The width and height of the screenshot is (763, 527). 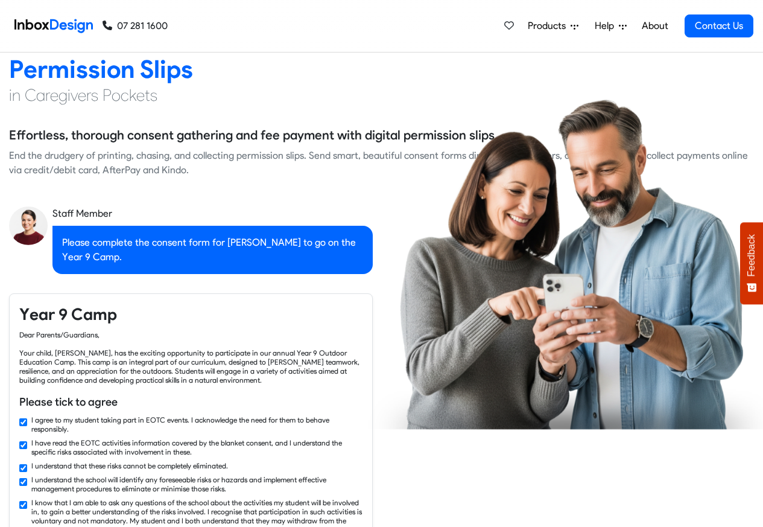 I want to click on label: I have read the EOTC activities information covered by the blanket consent, and I understand the ..., so click(x=197, y=447).